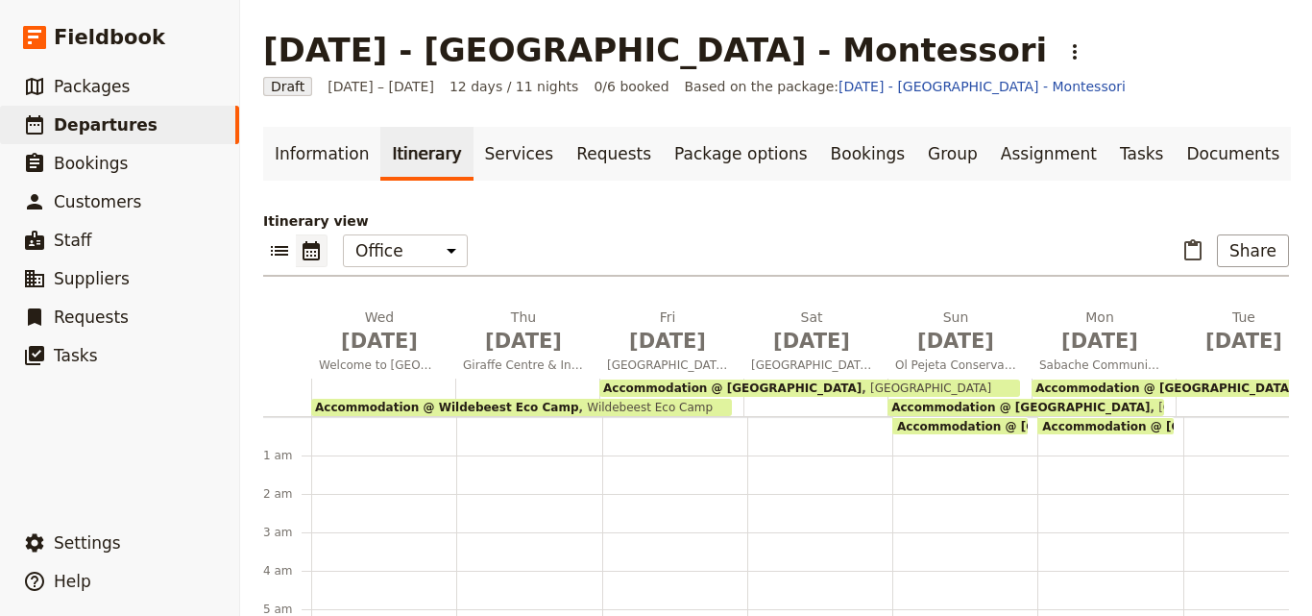 Image resolution: width=1312 pixels, height=616 pixels. What do you see at coordinates (646, 407) in the screenshot?
I see `span: Wildebeest Eco Camp` at bounding box center [646, 407].